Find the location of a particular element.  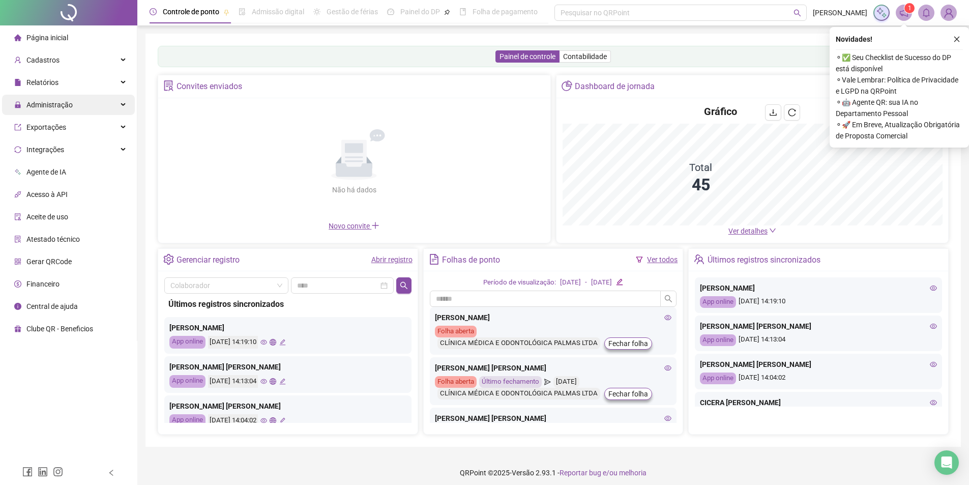

span: Acesso à API is located at coordinates (47, 194).